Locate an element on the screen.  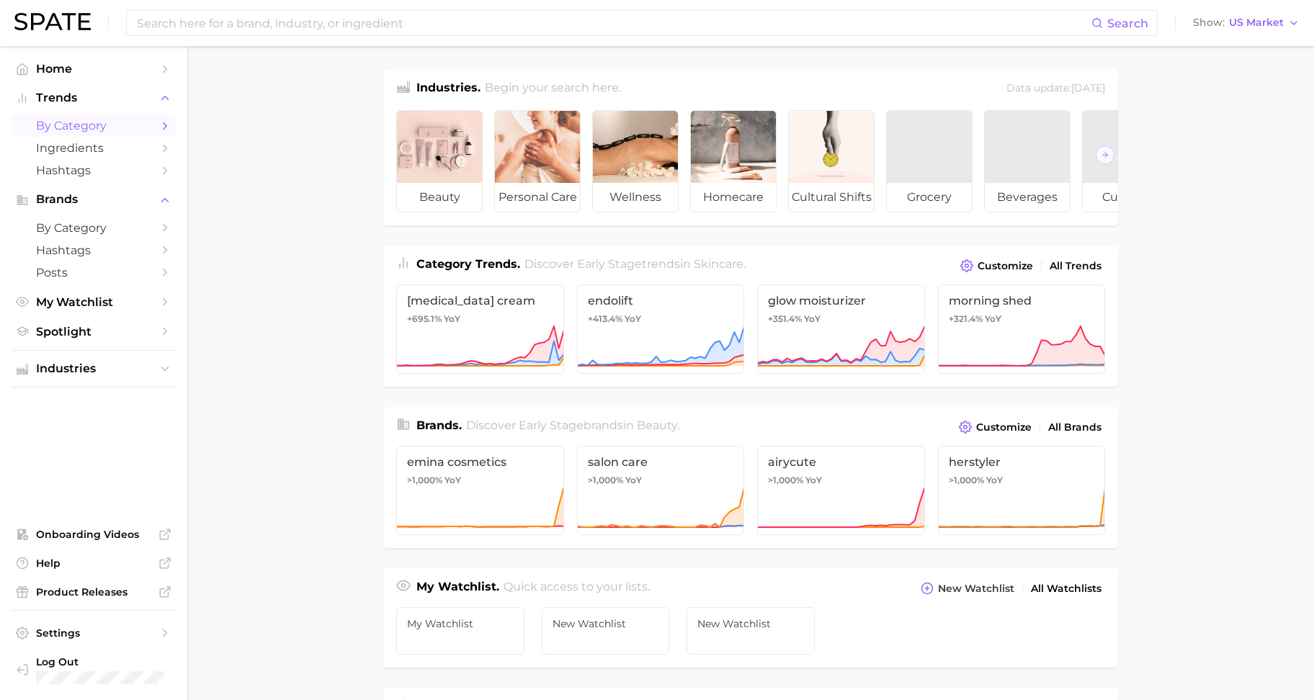
a: Hashtags is located at coordinates (94, 170).